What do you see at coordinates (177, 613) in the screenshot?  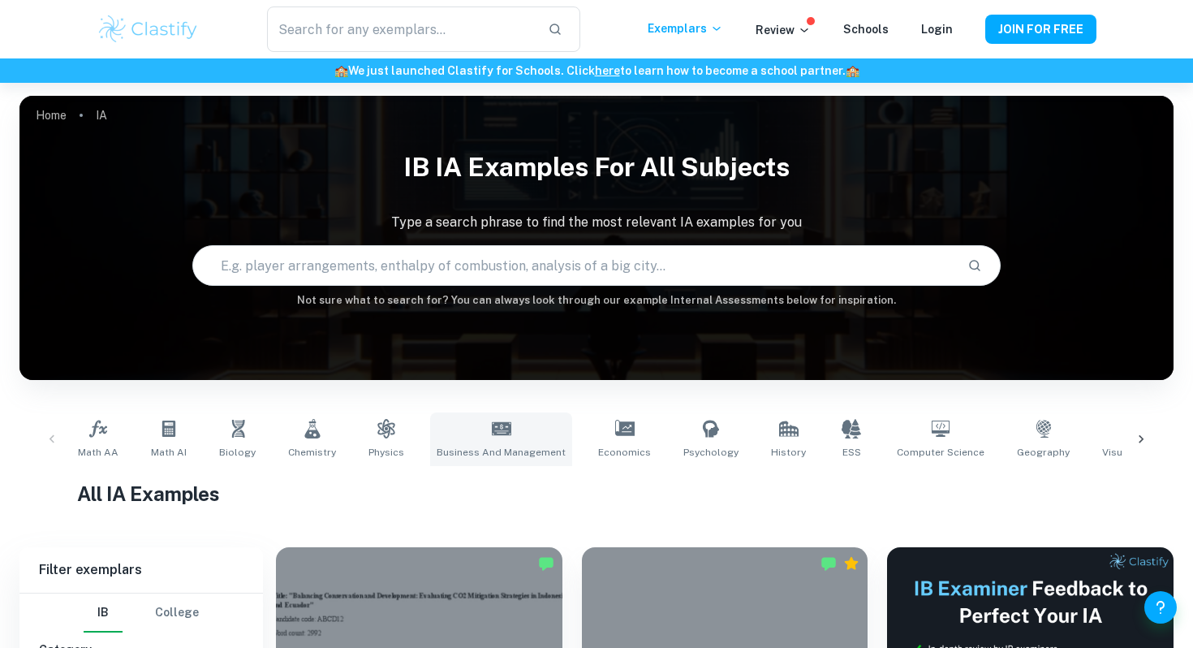 I see `button: College` at bounding box center [177, 613].